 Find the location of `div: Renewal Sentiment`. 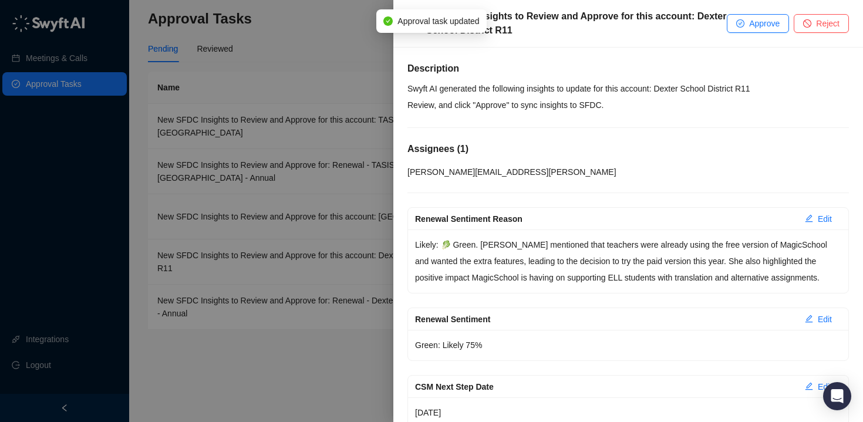

div: Renewal Sentiment is located at coordinates (605, 319).